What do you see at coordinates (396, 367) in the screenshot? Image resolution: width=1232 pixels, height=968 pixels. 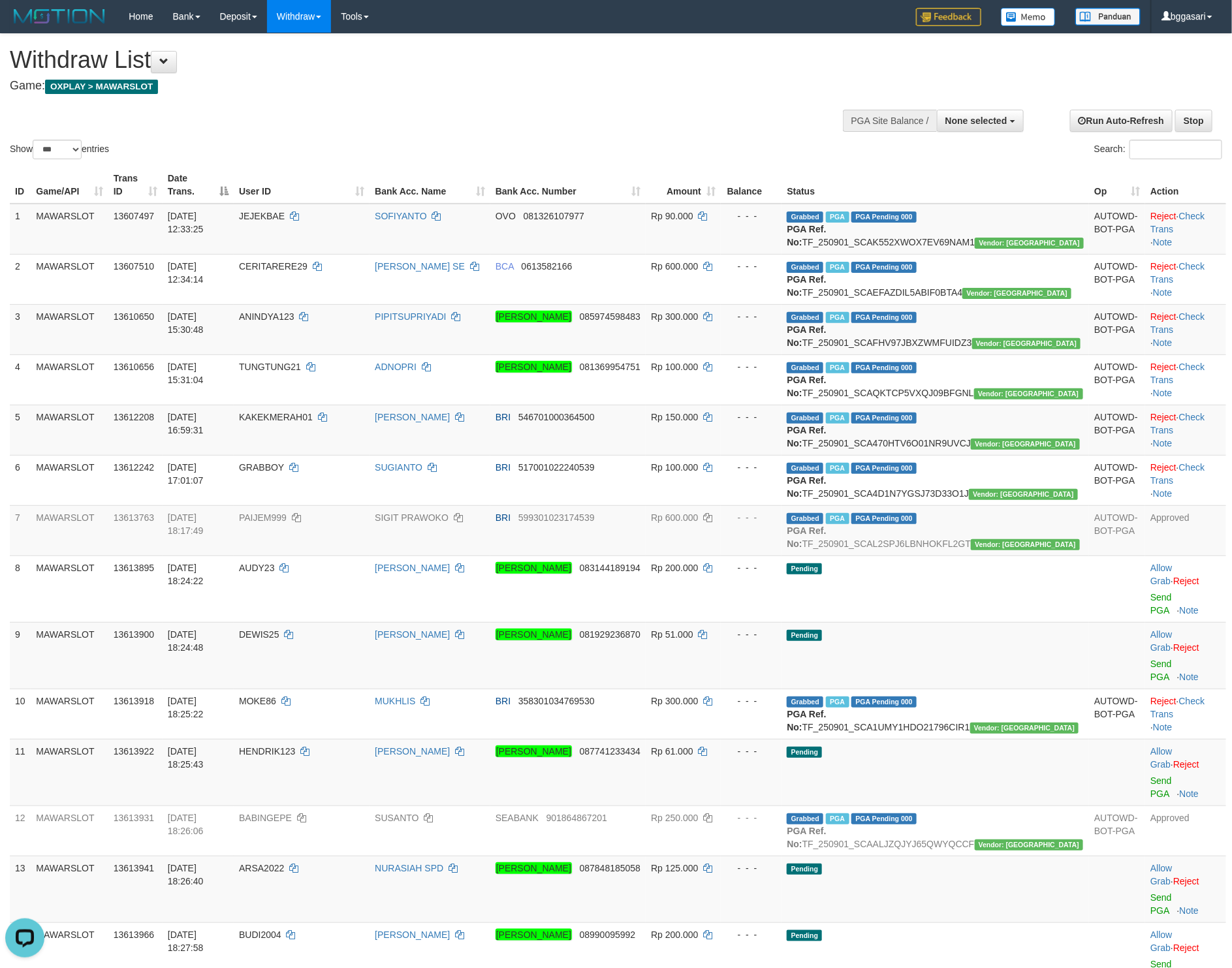 I see `a: ADNOPRI` at bounding box center [396, 367].